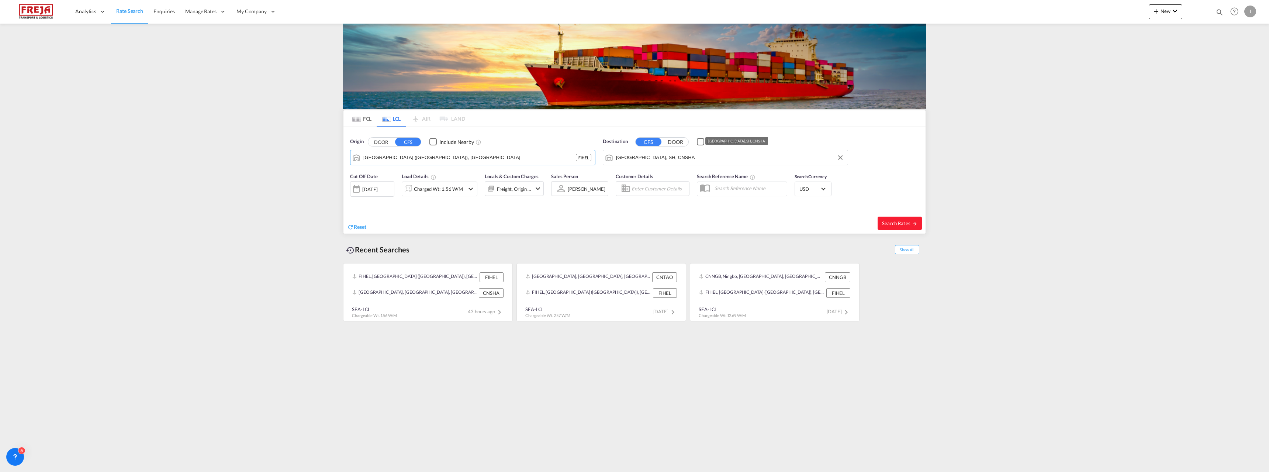 The width and height of the screenshot is (1269, 472). Describe the element at coordinates (514, 189) in the screenshot. I see `div: Freight Origin Destination` at that location.